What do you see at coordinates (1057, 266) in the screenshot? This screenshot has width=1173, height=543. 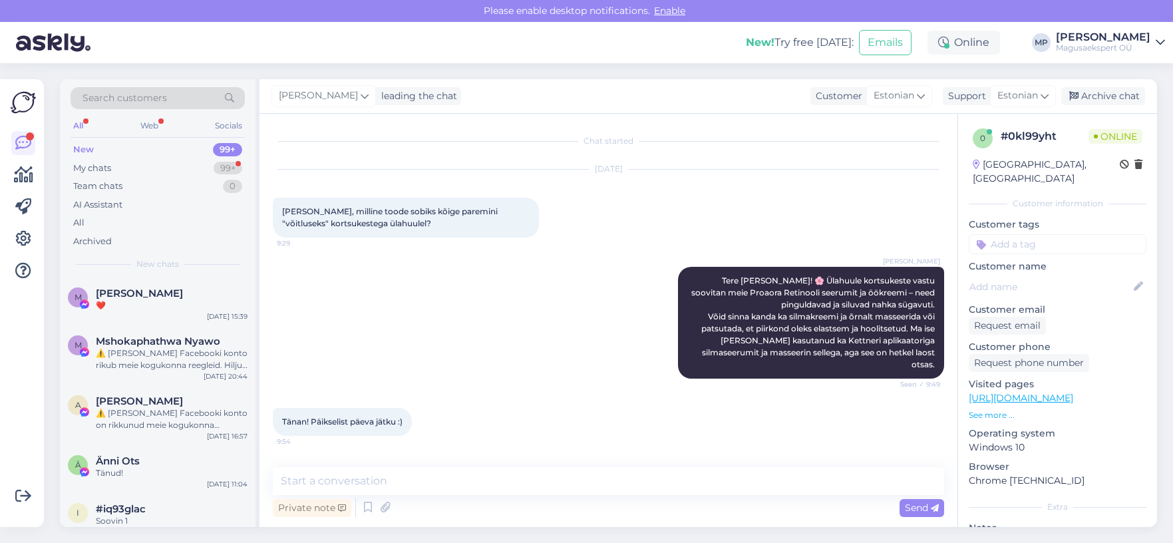 I see `p: Customer name` at bounding box center [1057, 266].